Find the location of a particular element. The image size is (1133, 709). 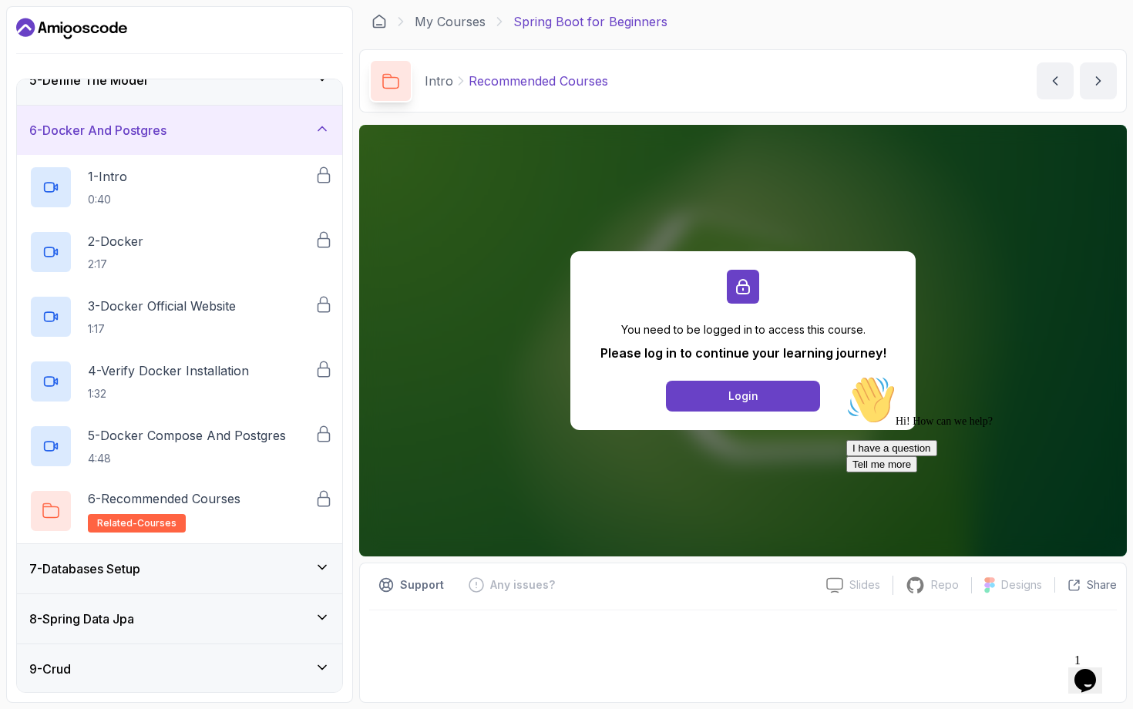

p: You need to be logged in to access this course. is located at coordinates (743, 330).